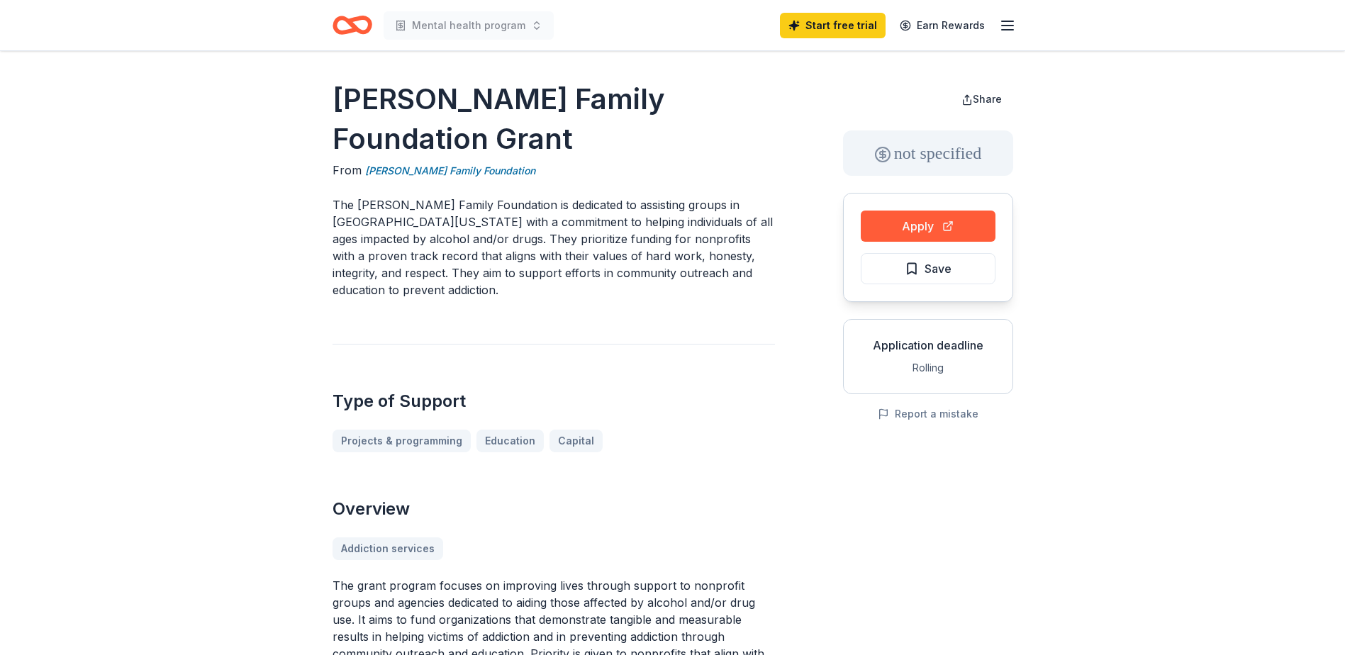 This screenshot has height=655, width=1345. Describe the element at coordinates (469, 26) in the screenshot. I see `span: Mental health program` at that location.